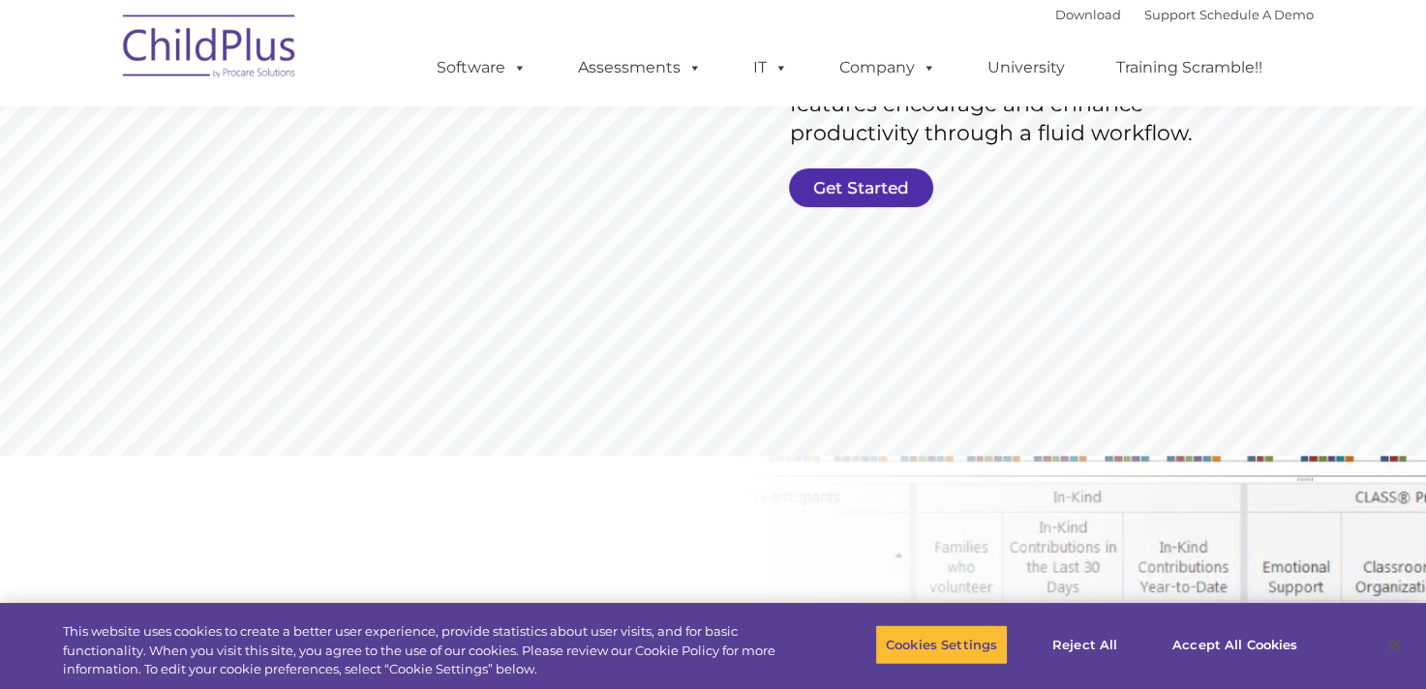  What do you see at coordinates (1026, 68) in the screenshot?
I see `a: University` at bounding box center [1026, 68].